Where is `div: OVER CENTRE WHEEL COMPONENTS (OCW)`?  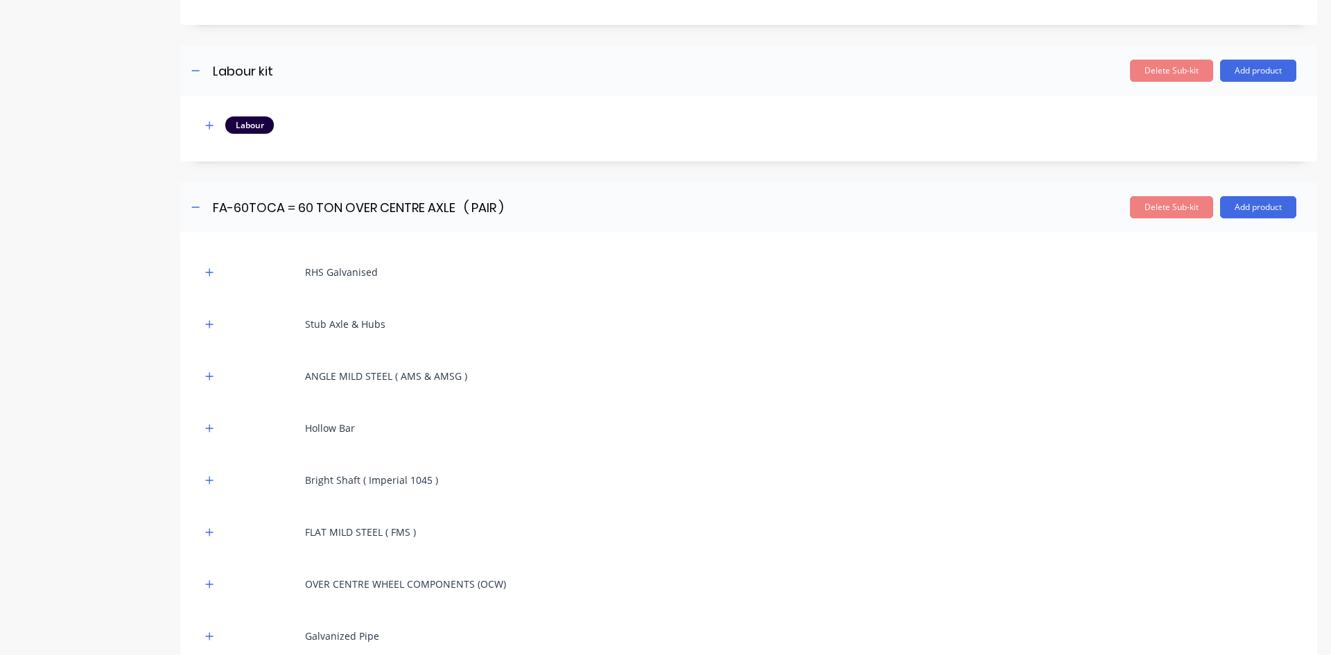
div: OVER CENTRE WHEEL COMPONENTS (OCW) is located at coordinates (406, 584).